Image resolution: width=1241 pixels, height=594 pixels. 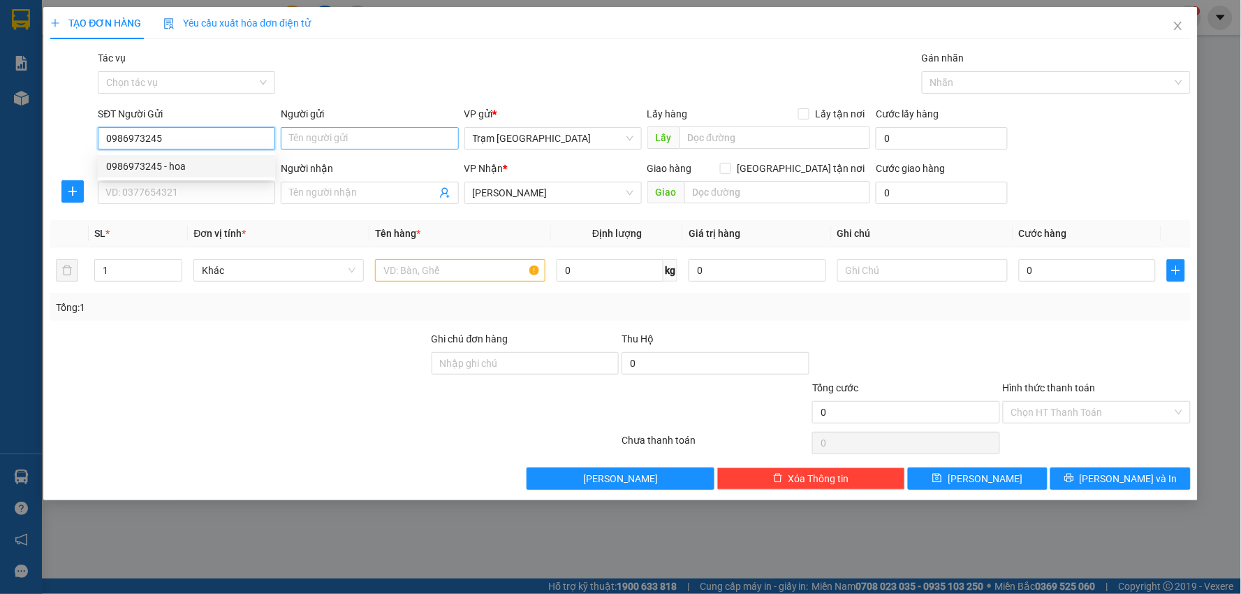 What do you see at coordinates (937, 478) in the screenshot?
I see `span: save` at bounding box center [937, 478].